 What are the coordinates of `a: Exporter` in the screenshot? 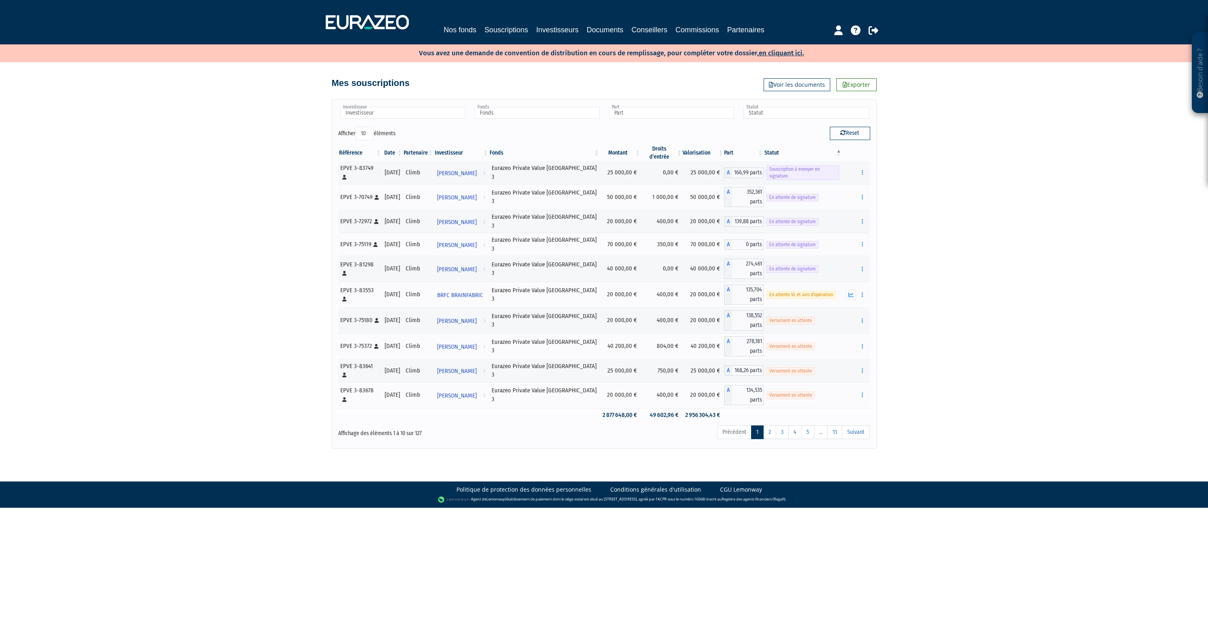 It's located at (856, 85).